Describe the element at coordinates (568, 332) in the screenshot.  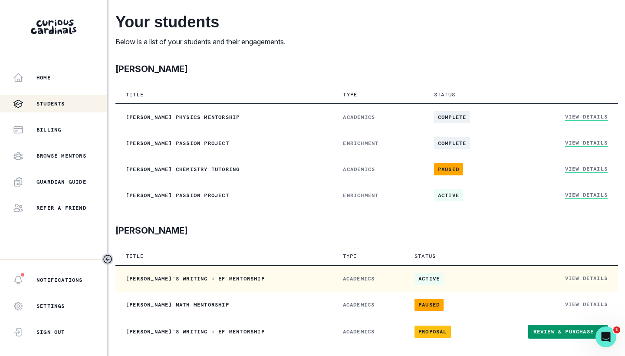
I see `a: Review & Purchase` at that location.